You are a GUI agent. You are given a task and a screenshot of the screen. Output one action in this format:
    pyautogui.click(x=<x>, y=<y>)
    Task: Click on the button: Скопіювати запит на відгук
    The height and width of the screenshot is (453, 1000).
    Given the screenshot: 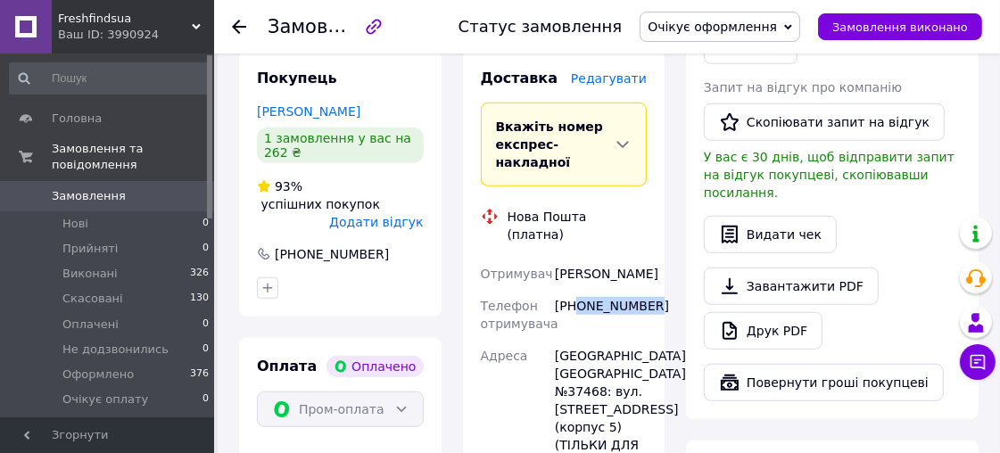 What is the action you would take?
    pyautogui.click(x=825, y=122)
    